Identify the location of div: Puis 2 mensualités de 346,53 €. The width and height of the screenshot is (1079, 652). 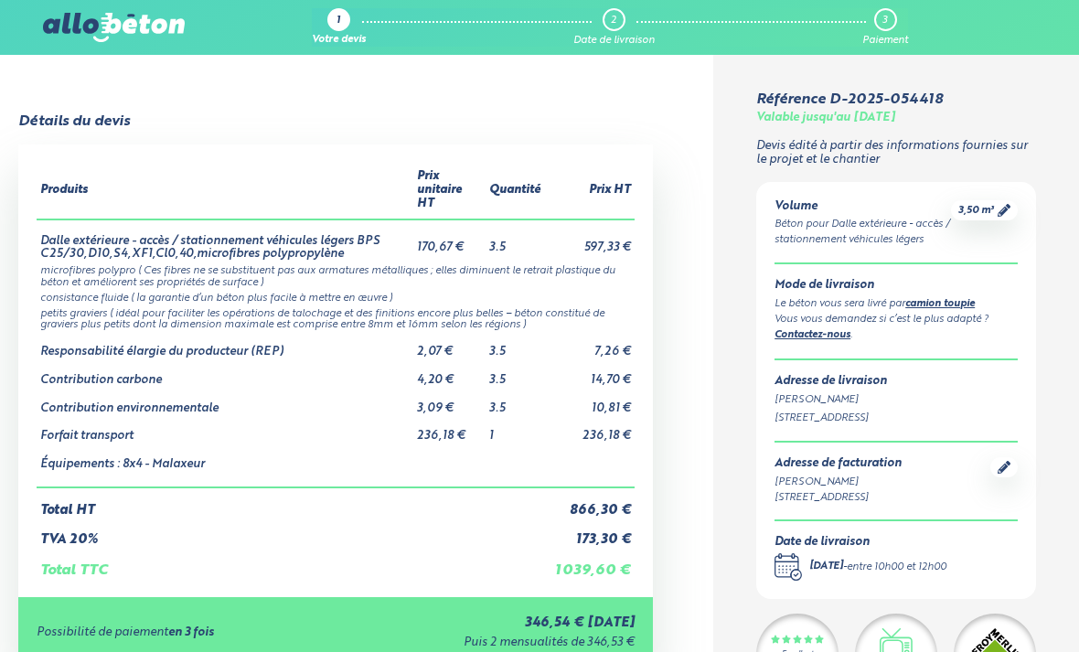
(488, 643).